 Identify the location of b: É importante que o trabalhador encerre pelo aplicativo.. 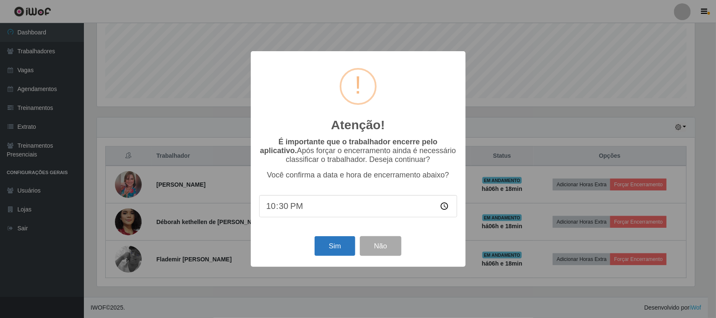
(349, 146).